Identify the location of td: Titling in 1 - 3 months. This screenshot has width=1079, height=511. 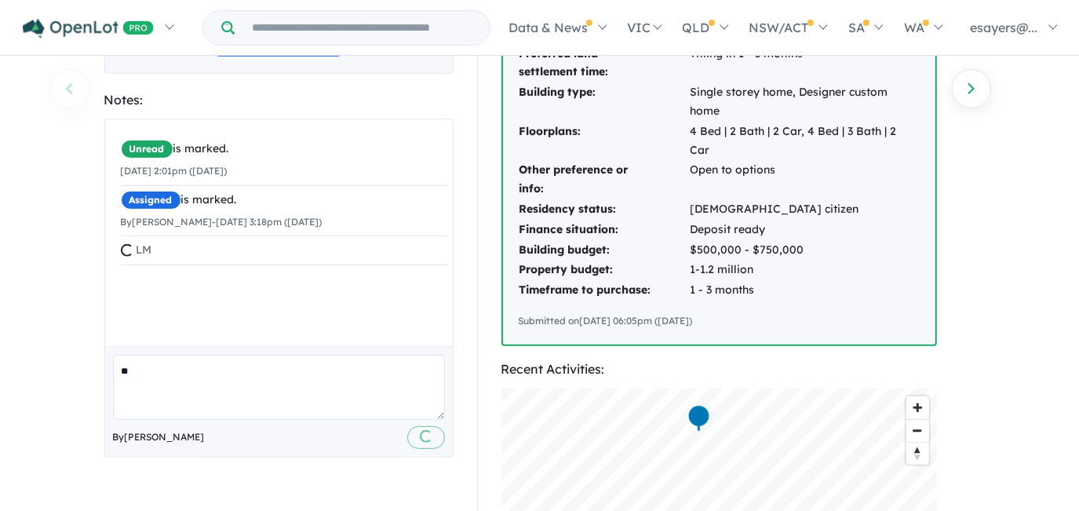
(804, 64).